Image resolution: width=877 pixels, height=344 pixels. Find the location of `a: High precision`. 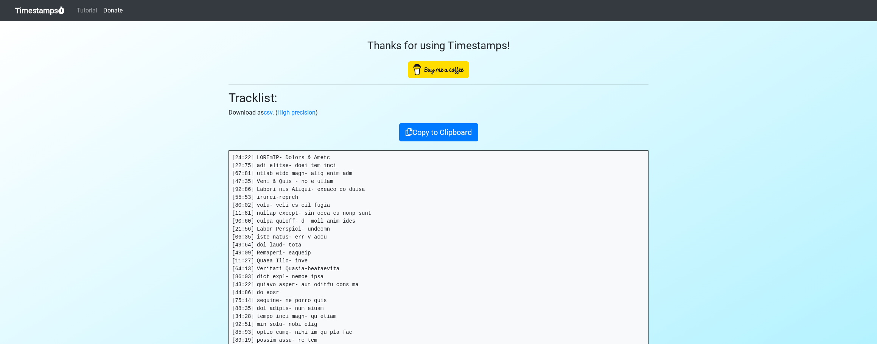

a: High precision is located at coordinates (296, 112).